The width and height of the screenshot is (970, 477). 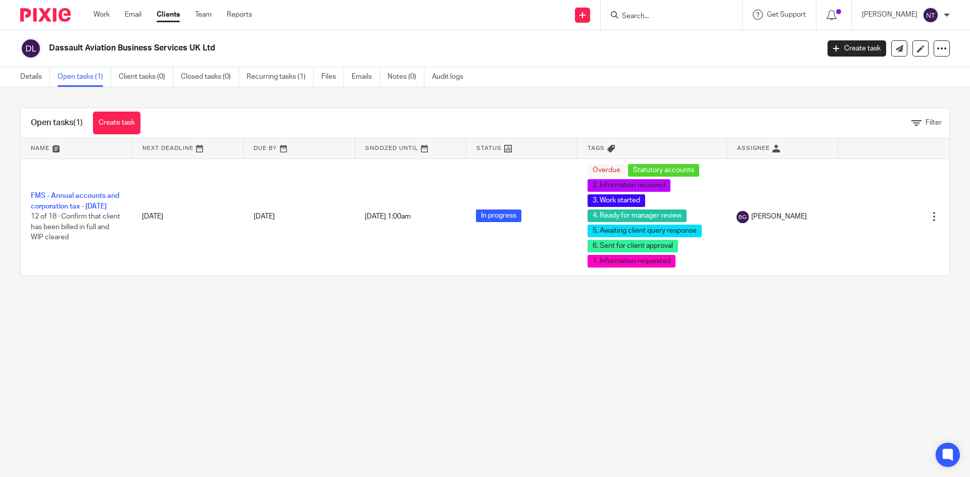 I want to click on a: Audit logs, so click(x=451, y=77).